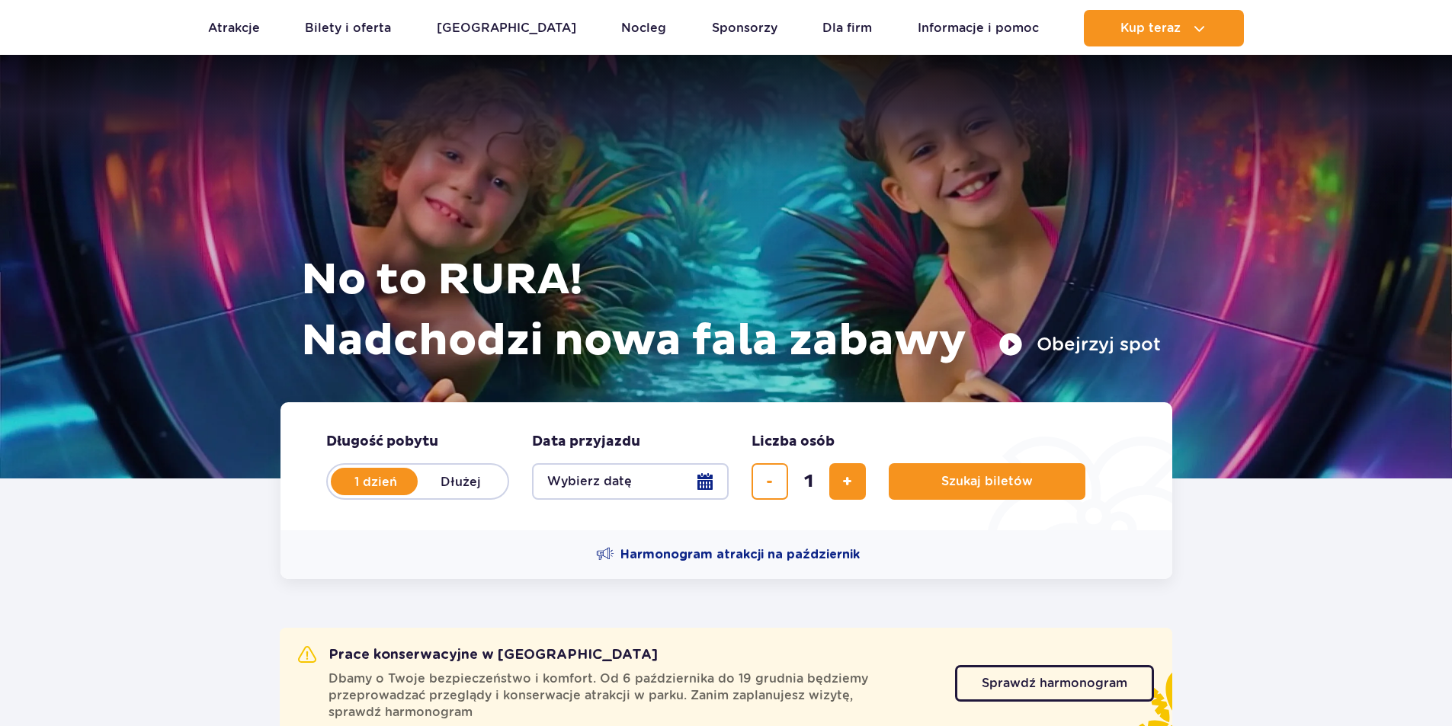 Image resolution: width=1452 pixels, height=726 pixels. I want to click on label: Dłużej, so click(461, 482).